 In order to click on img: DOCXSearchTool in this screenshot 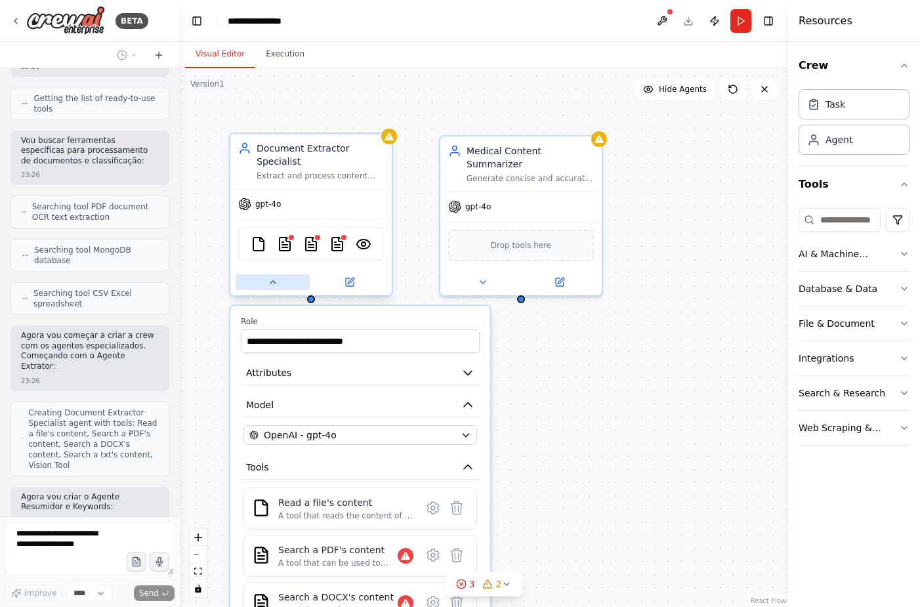, I will do `click(311, 244)`.